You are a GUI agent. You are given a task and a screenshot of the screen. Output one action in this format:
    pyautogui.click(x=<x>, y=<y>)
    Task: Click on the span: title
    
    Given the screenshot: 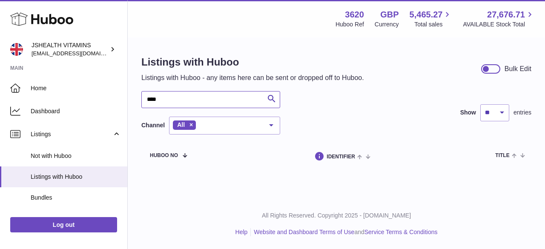 What is the action you would take?
    pyautogui.click(x=502, y=155)
    